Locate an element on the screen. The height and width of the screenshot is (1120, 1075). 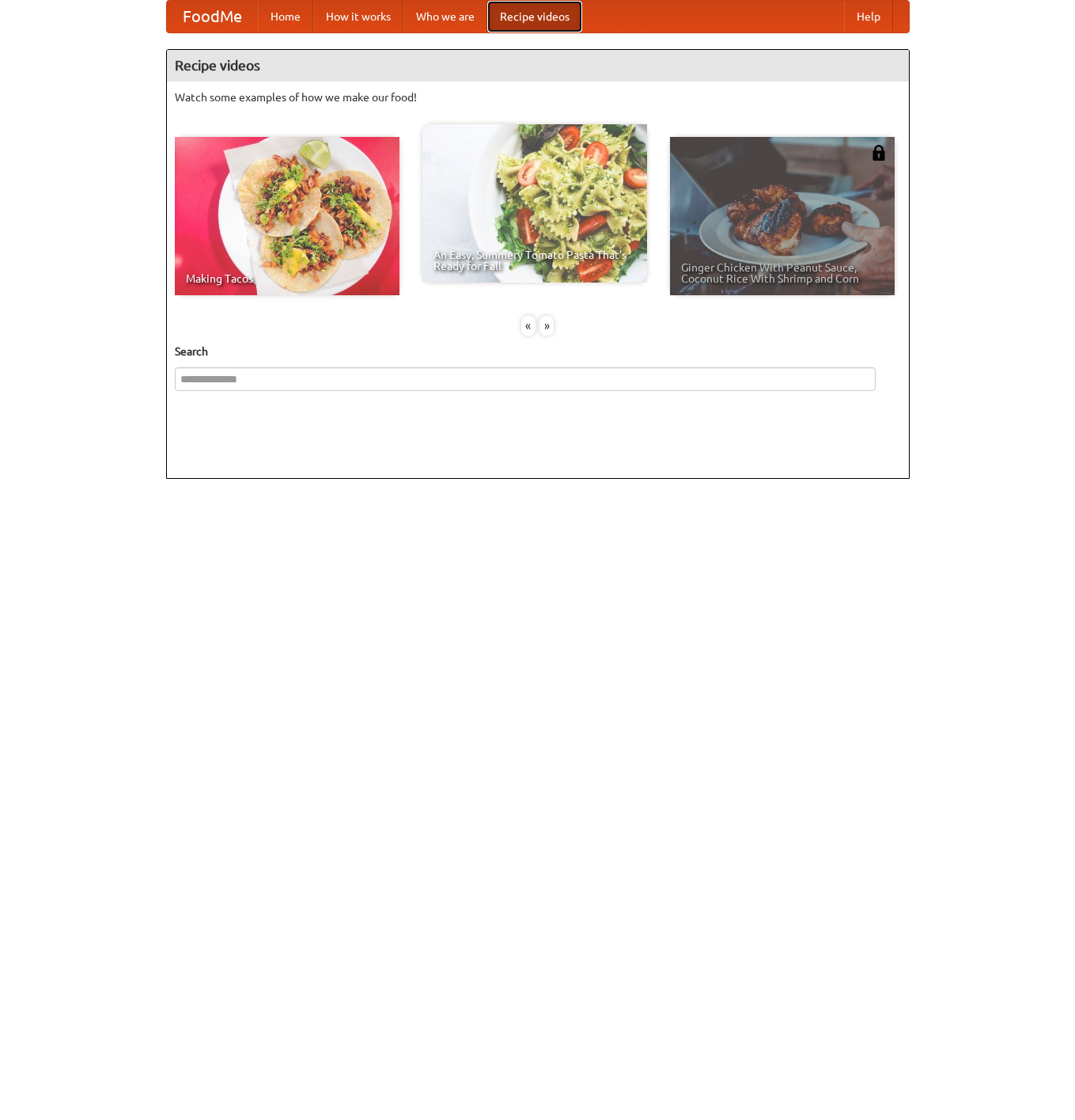
a: Home is located at coordinates (285, 16).